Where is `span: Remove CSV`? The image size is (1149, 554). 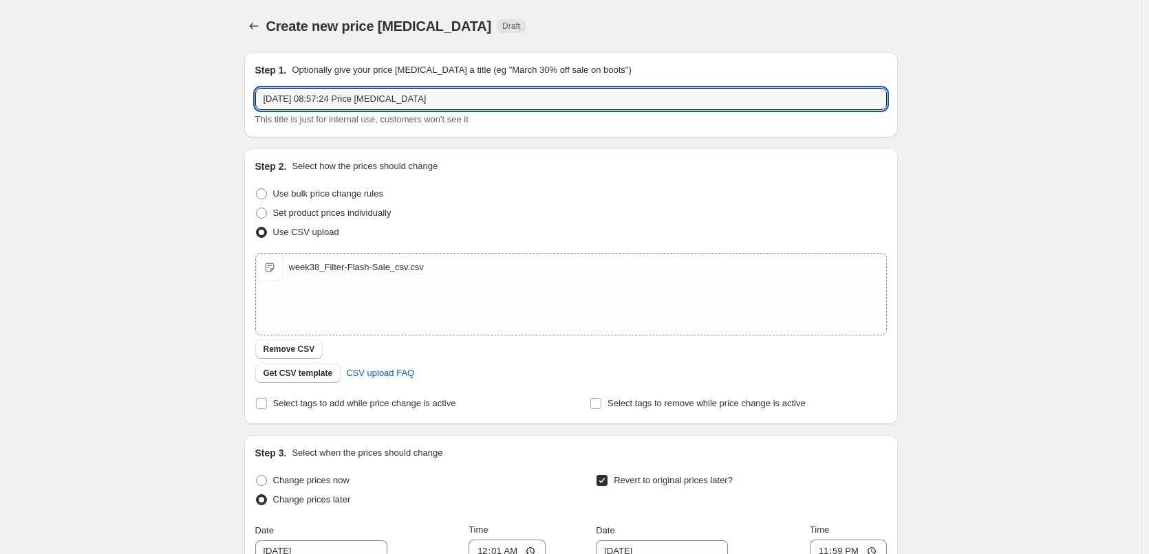 span: Remove CSV is located at coordinates (289, 349).